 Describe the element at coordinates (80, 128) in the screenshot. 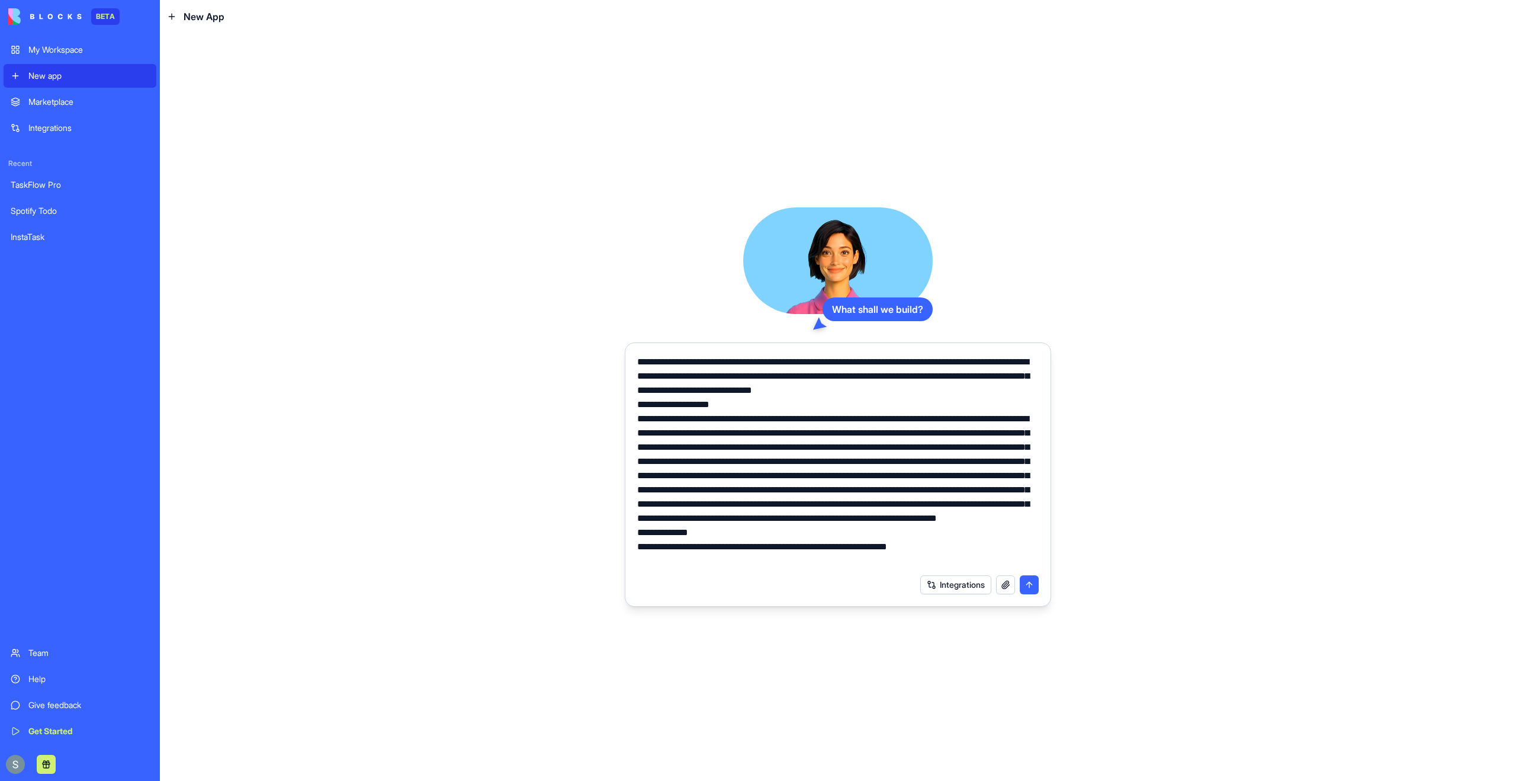

I see `a: Integrations` at that location.